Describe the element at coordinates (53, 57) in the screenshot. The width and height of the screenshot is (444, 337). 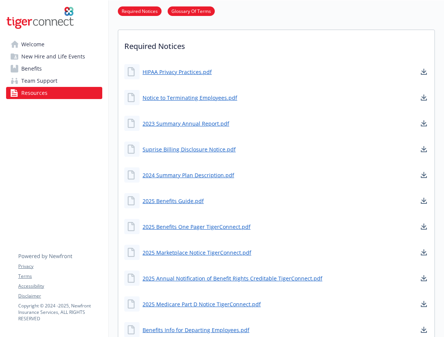
I see `span: New Hire and Life Events` at that location.